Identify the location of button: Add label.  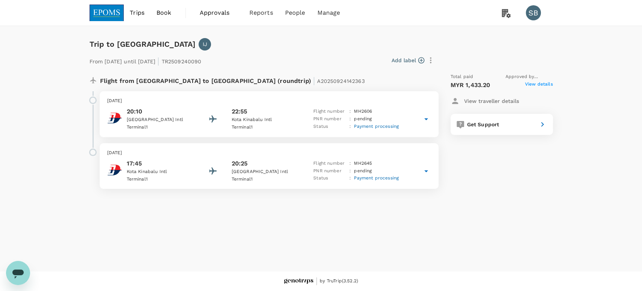
(408, 60).